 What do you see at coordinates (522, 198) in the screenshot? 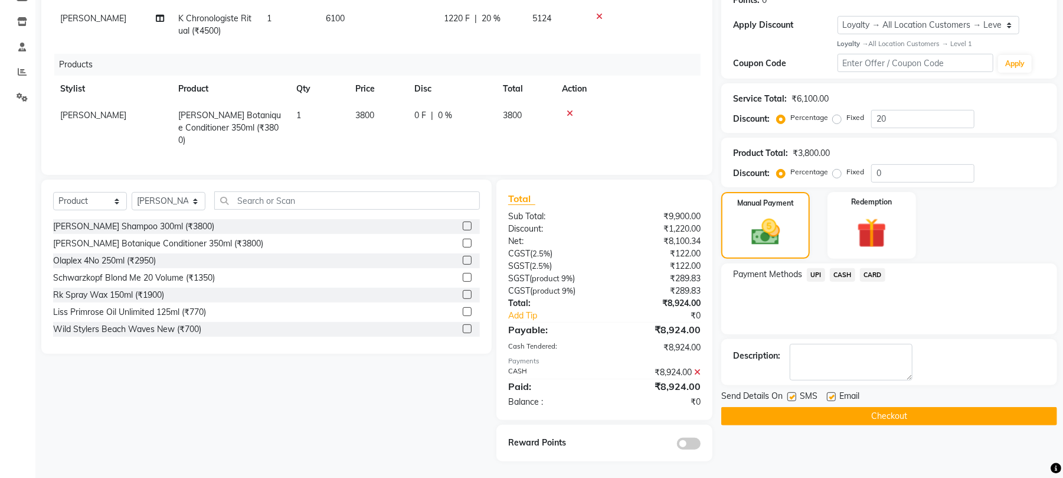
I see `span: Total` at bounding box center [522, 198].